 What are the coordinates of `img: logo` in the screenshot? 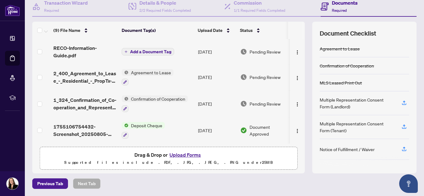 It's located at (12, 10).